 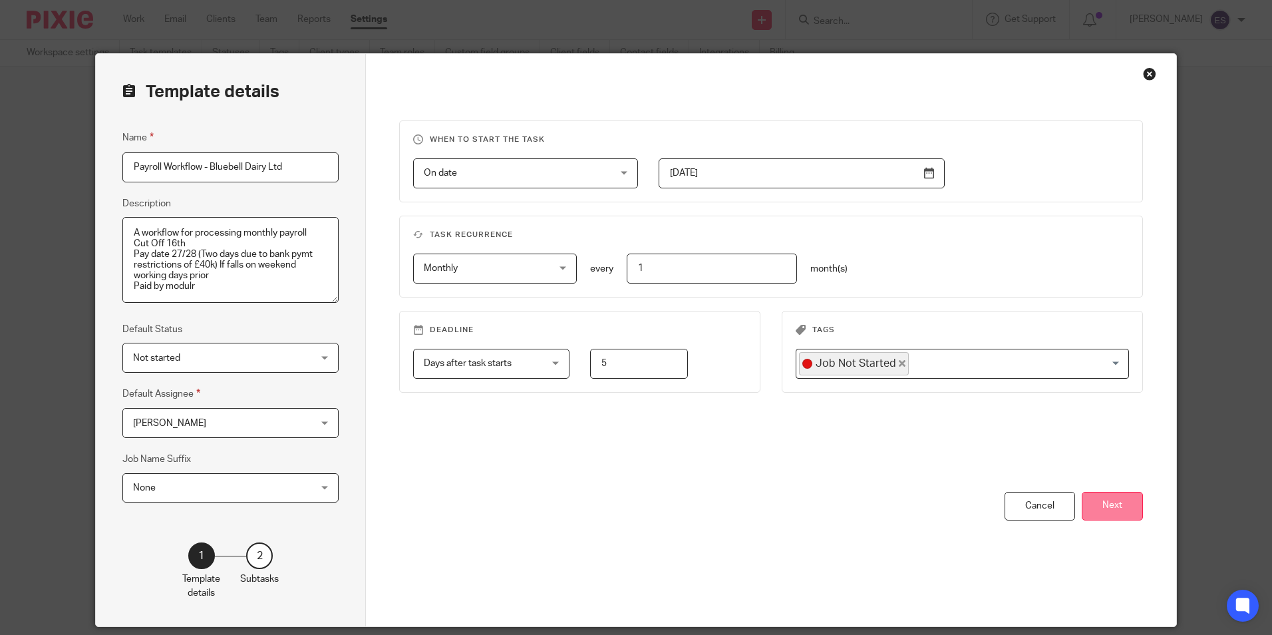 What do you see at coordinates (156, 459) in the screenshot?
I see `label: Job Name Suffix` at bounding box center [156, 459].